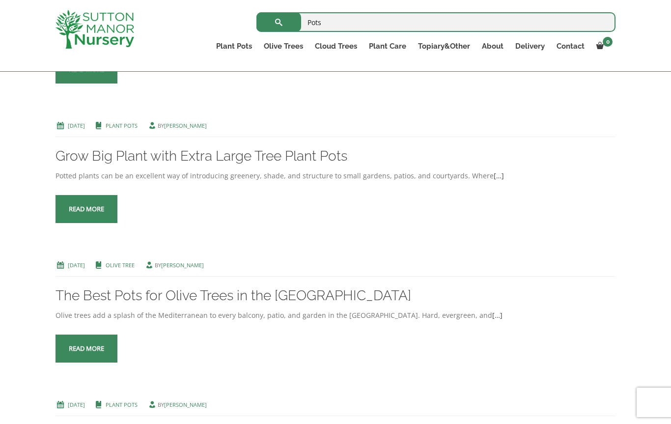 The image size is (671, 424). What do you see at coordinates (120, 265) in the screenshot?
I see `a: Olive Tree` at bounding box center [120, 265].